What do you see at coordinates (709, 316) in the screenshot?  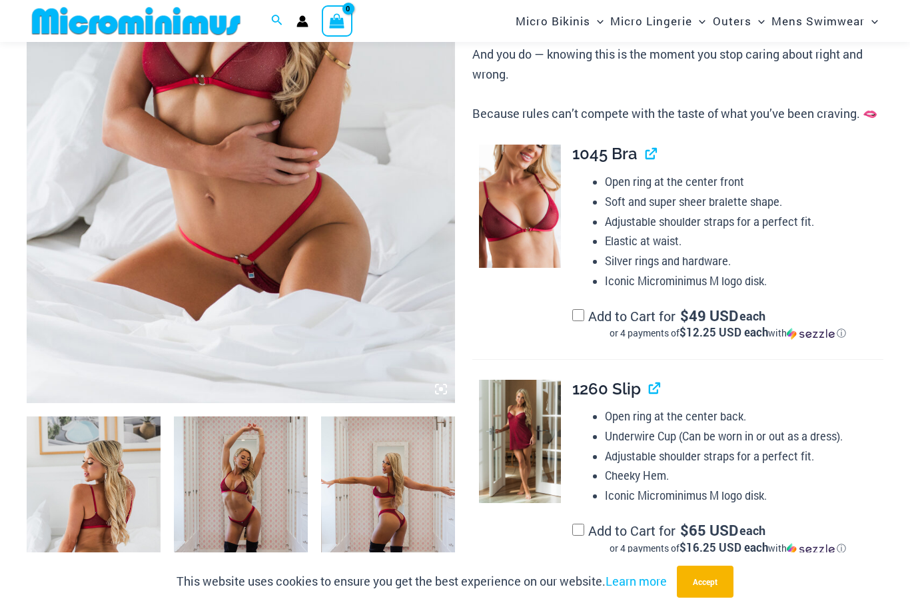 I see `span: 49 USD` at bounding box center [709, 316].